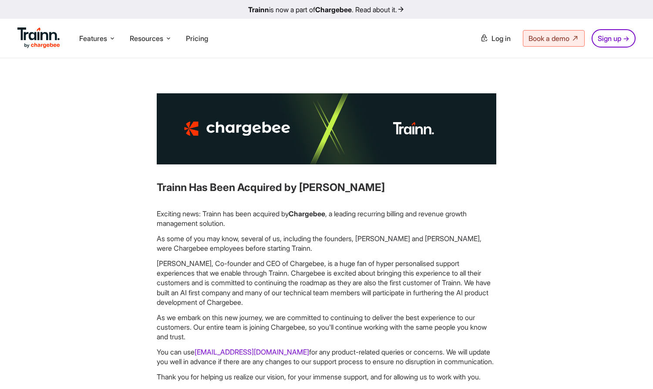 The height and width of the screenshot is (389, 653). Describe the element at coordinates (93, 38) in the screenshot. I see `span: Features` at that location.